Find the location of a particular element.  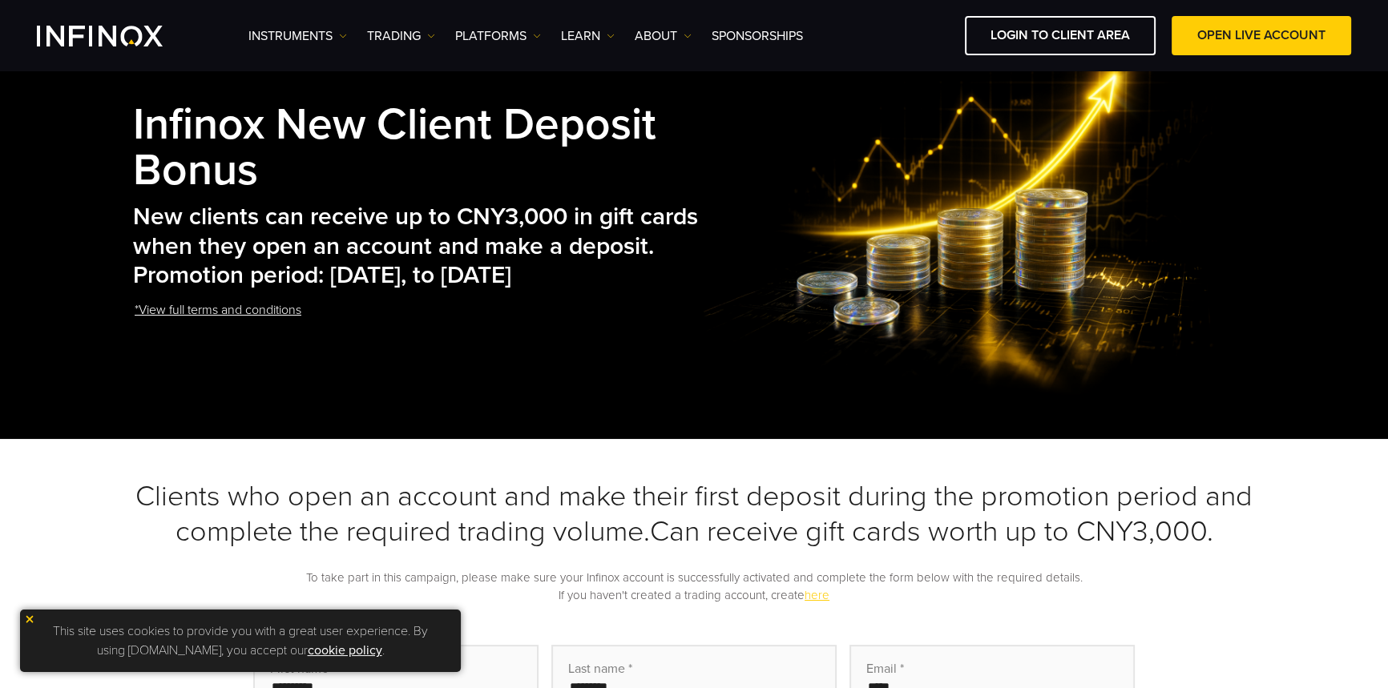

h2: New clients can receive up to CNY3,000 in gift cards when they open an account and make a deposit... is located at coordinates (418, 247).